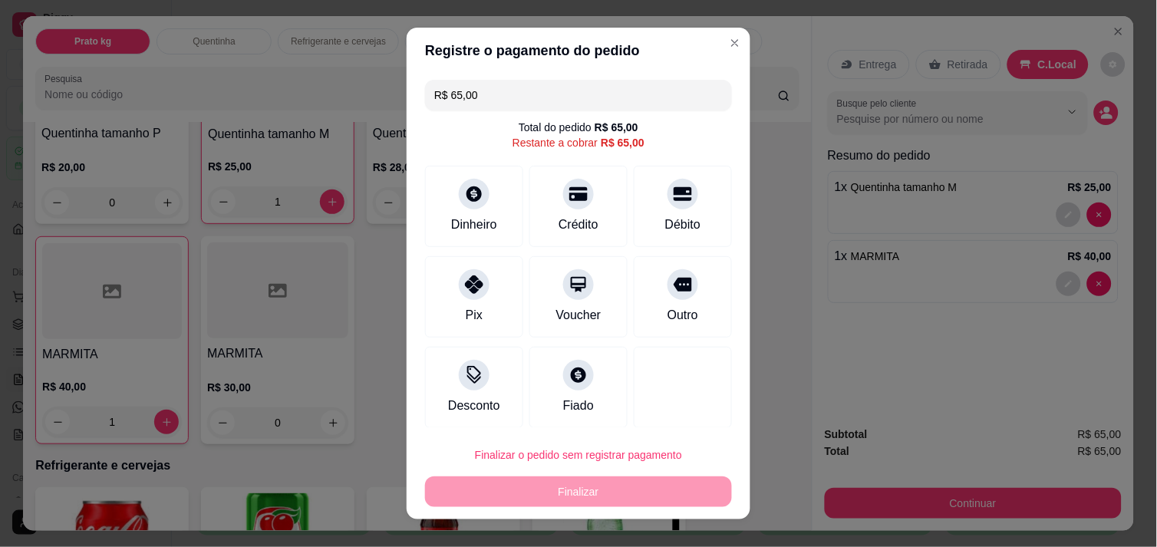  Describe the element at coordinates (579, 143) in the screenshot. I see `div: Restante a cobrar` at that location.